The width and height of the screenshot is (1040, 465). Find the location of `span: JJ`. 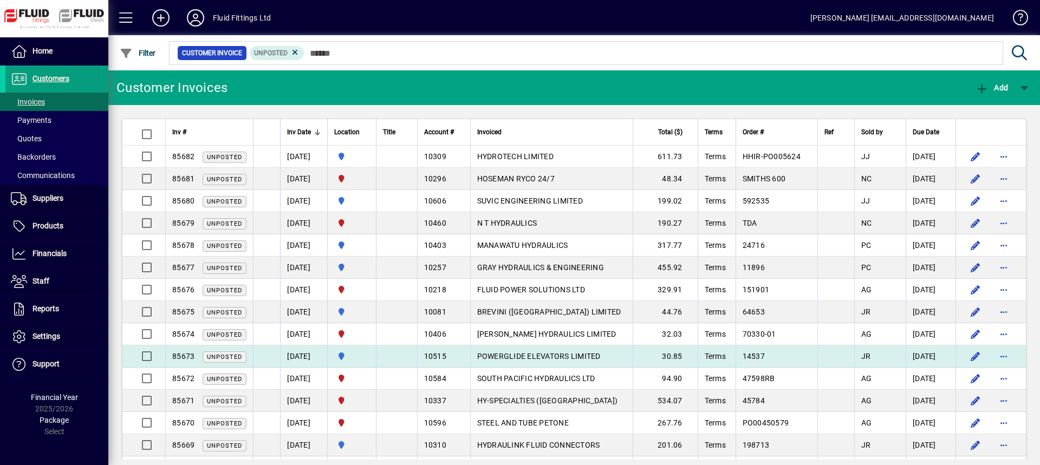

span: JJ is located at coordinates (866, 201).